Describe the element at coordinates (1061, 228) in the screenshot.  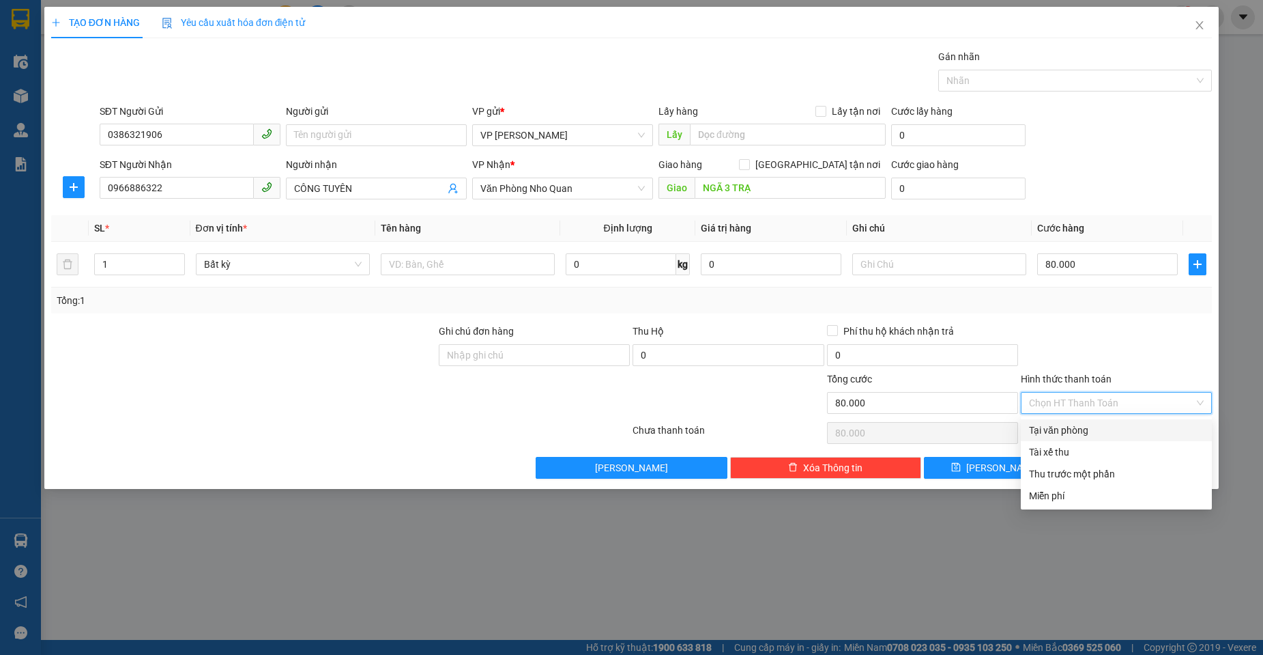
I see `span: Cước hàng` at that location.